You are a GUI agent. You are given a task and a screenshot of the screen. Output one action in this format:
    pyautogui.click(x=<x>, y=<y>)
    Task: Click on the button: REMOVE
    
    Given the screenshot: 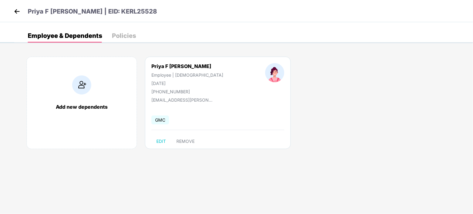 What is the action you would take?
    pyautogui.click(x=185, y=141)
    